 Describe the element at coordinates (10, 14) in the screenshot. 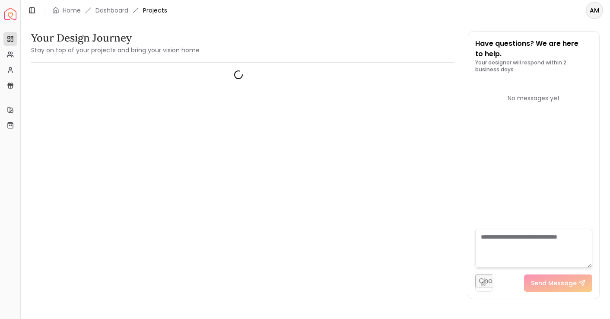

I see `img: Spacejoy Logo` at that location.